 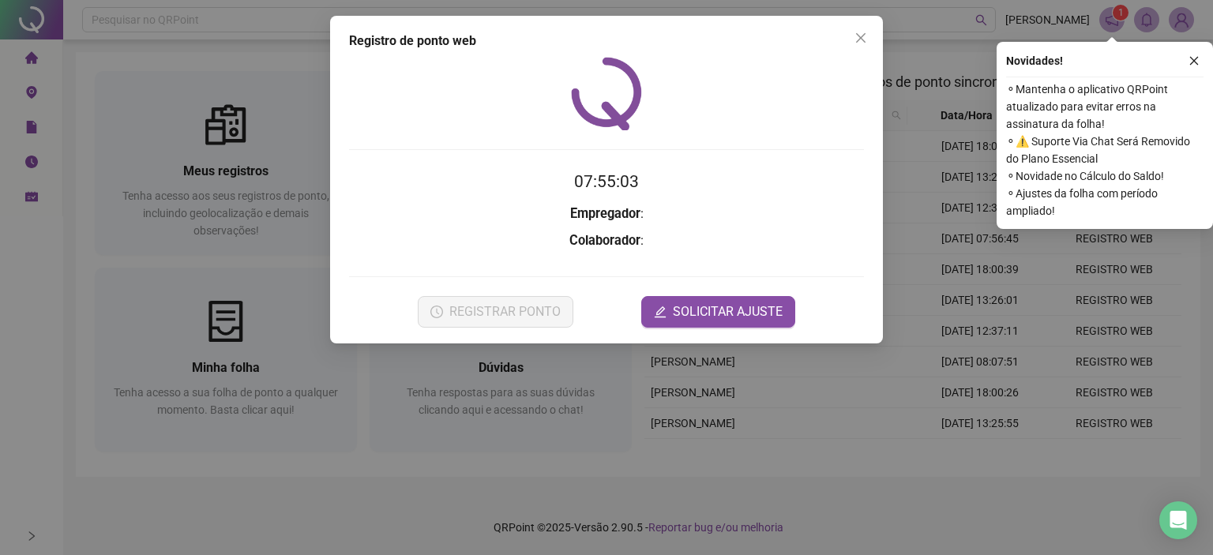 I want to click on div: Open Intercom Messenger, so click(x=1178, y=521).